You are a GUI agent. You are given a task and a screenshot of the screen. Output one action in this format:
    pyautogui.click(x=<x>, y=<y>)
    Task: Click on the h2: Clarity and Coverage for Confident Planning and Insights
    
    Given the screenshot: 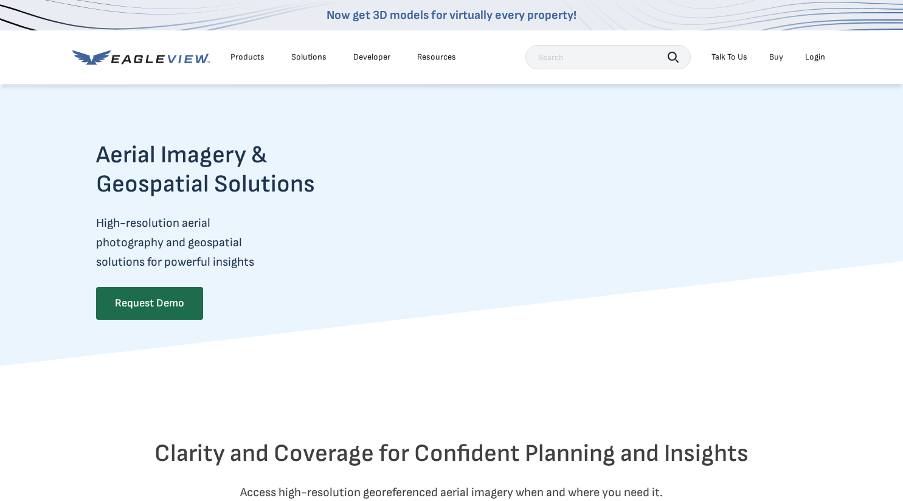 What is the action you would take?
    pyautogui.click(x=452, y=454)
    